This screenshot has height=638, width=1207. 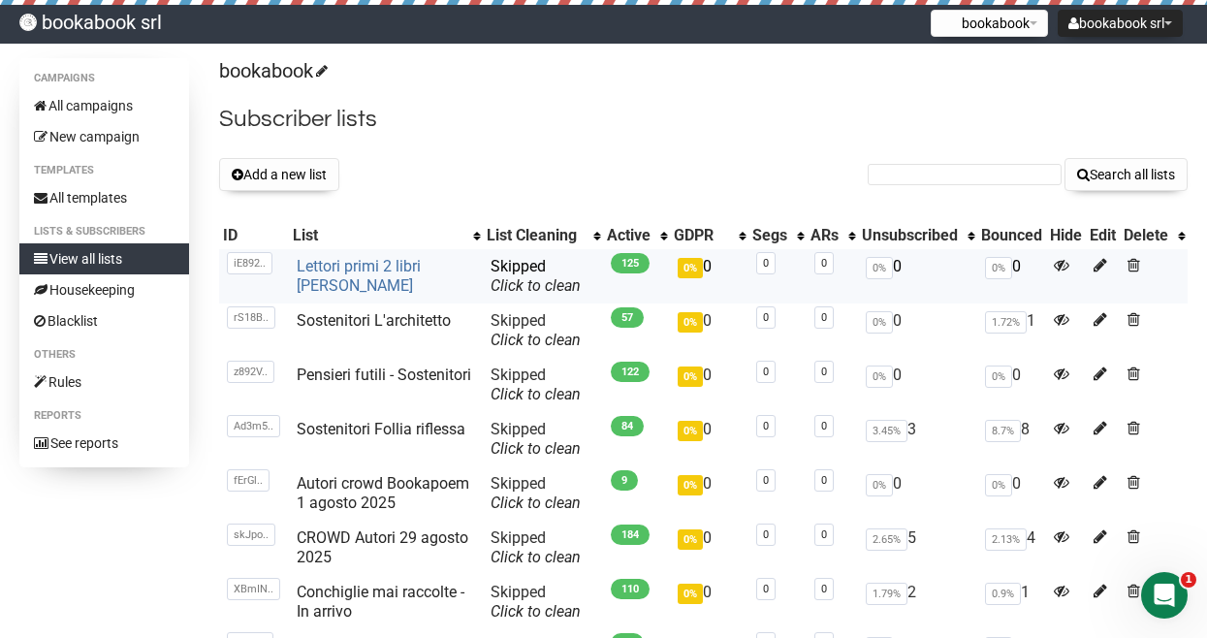 I want to click on div: Active, so click(x=628, y=235).